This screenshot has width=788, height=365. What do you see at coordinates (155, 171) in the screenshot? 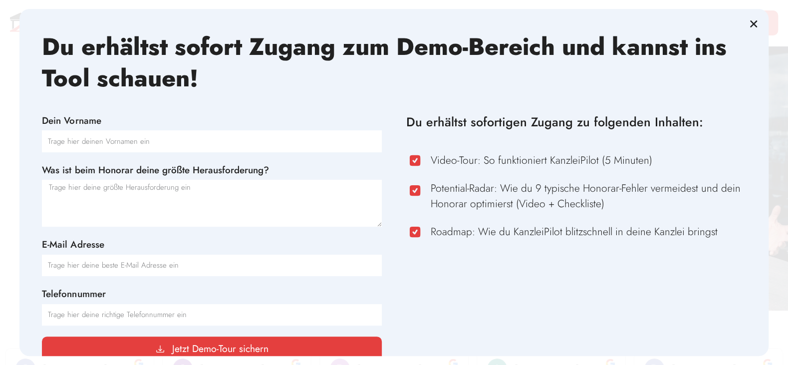
I see `label: Was ist beim Honorar deine größte Herausforderung?` at bounding box center [155, 171].